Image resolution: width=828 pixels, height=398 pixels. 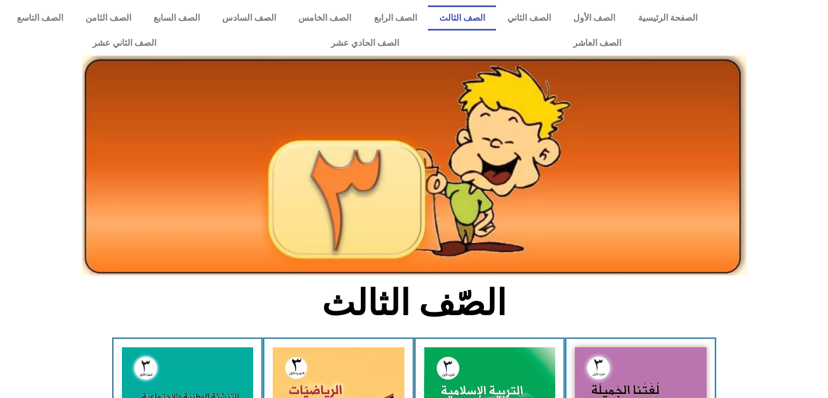 I want to click on a: الصف الأول, so click(x=595, y=18).